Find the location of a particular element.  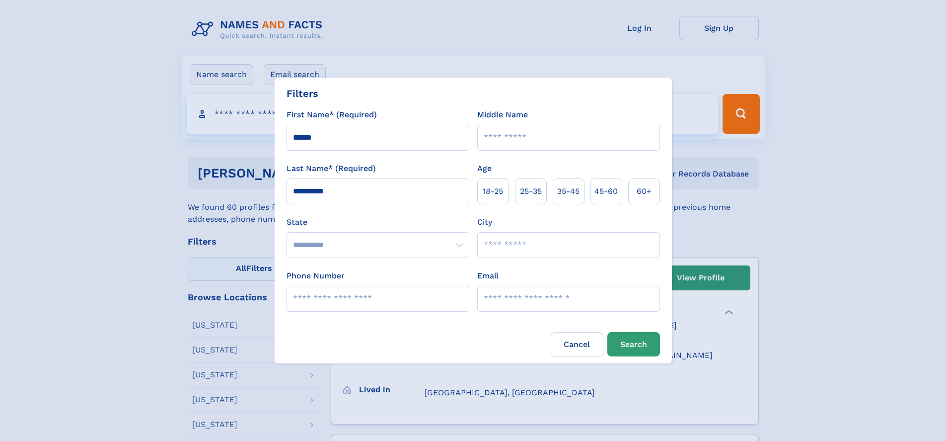

label: First Name* (Required) is located at coordinates (332, 115).